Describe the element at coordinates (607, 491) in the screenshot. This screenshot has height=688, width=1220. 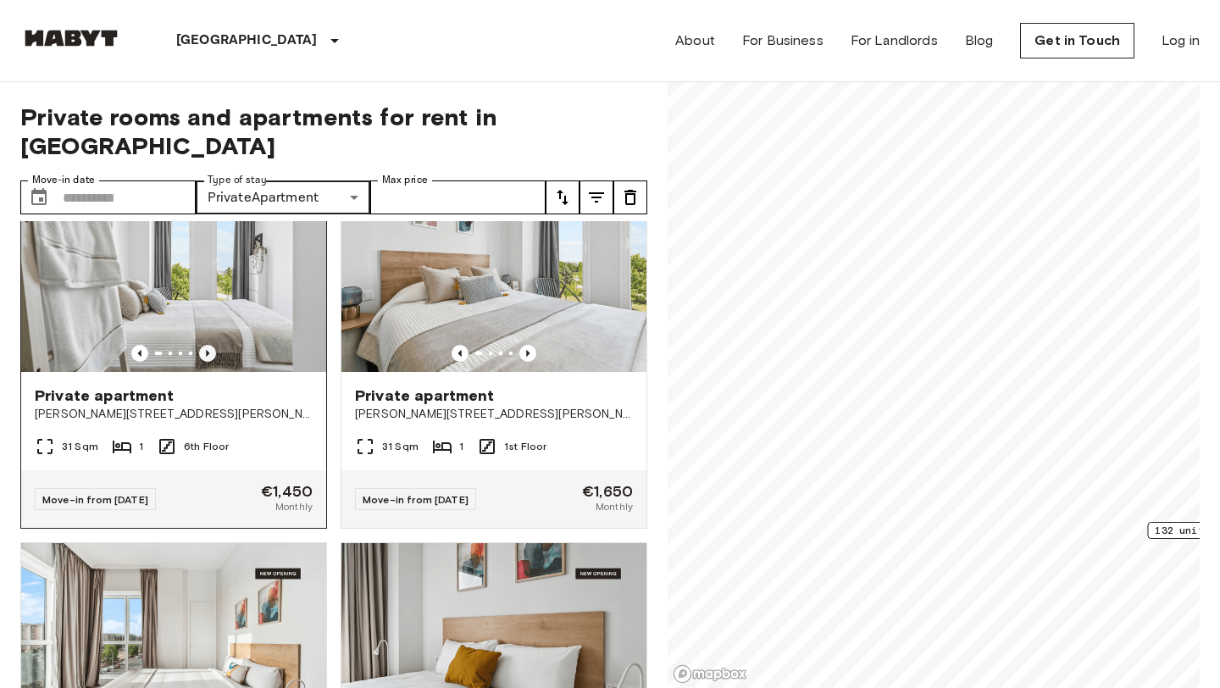
I see `span: €1,650` at that location.